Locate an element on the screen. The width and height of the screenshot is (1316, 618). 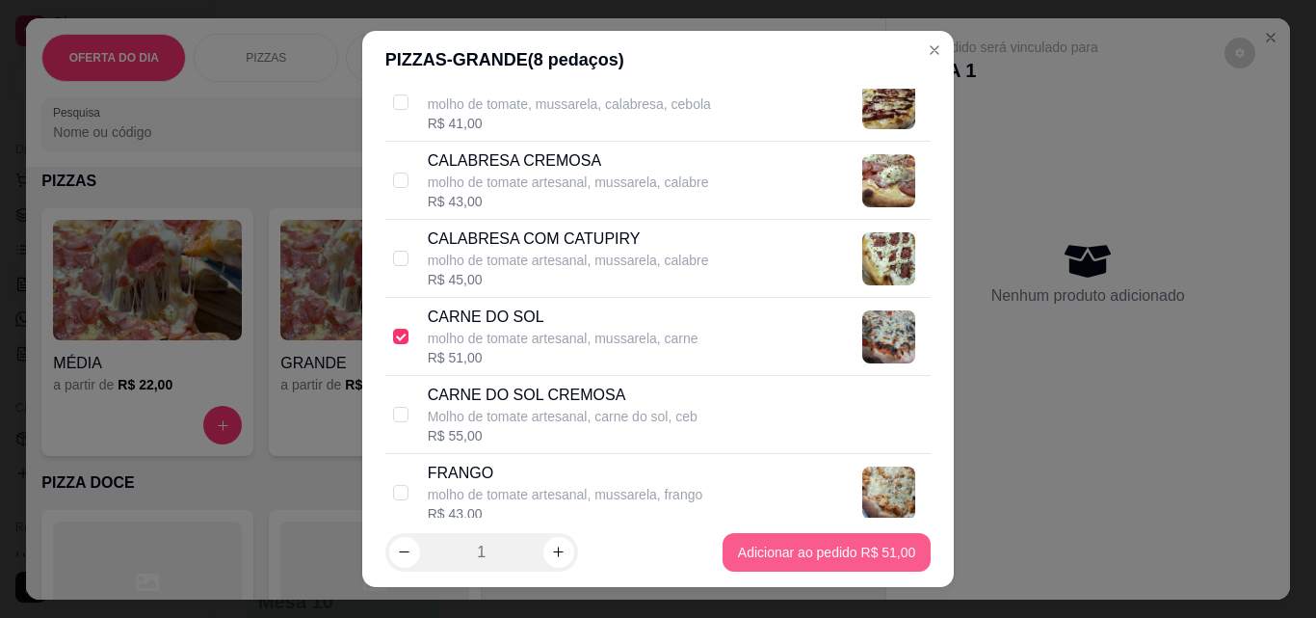
p: CALABRESA CREMOSA is located at coordinates (568, 161).